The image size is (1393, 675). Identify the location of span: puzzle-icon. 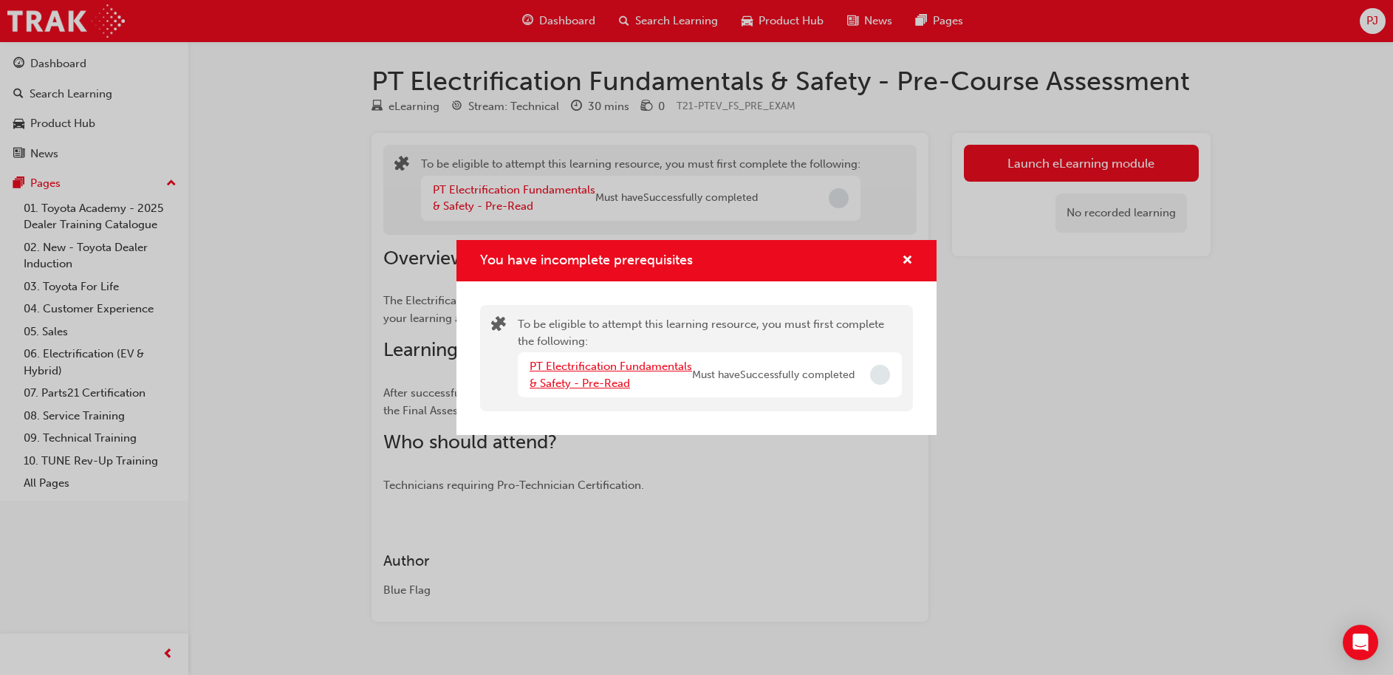
(499, 326).